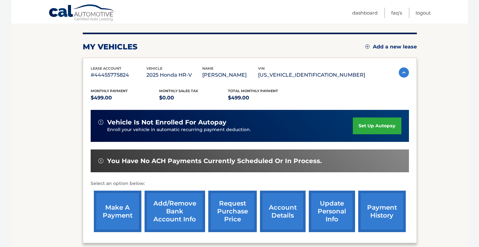  Describe the element at coordinates (377, 126) in the screenshot. I see `a: set up autopay` at that location.